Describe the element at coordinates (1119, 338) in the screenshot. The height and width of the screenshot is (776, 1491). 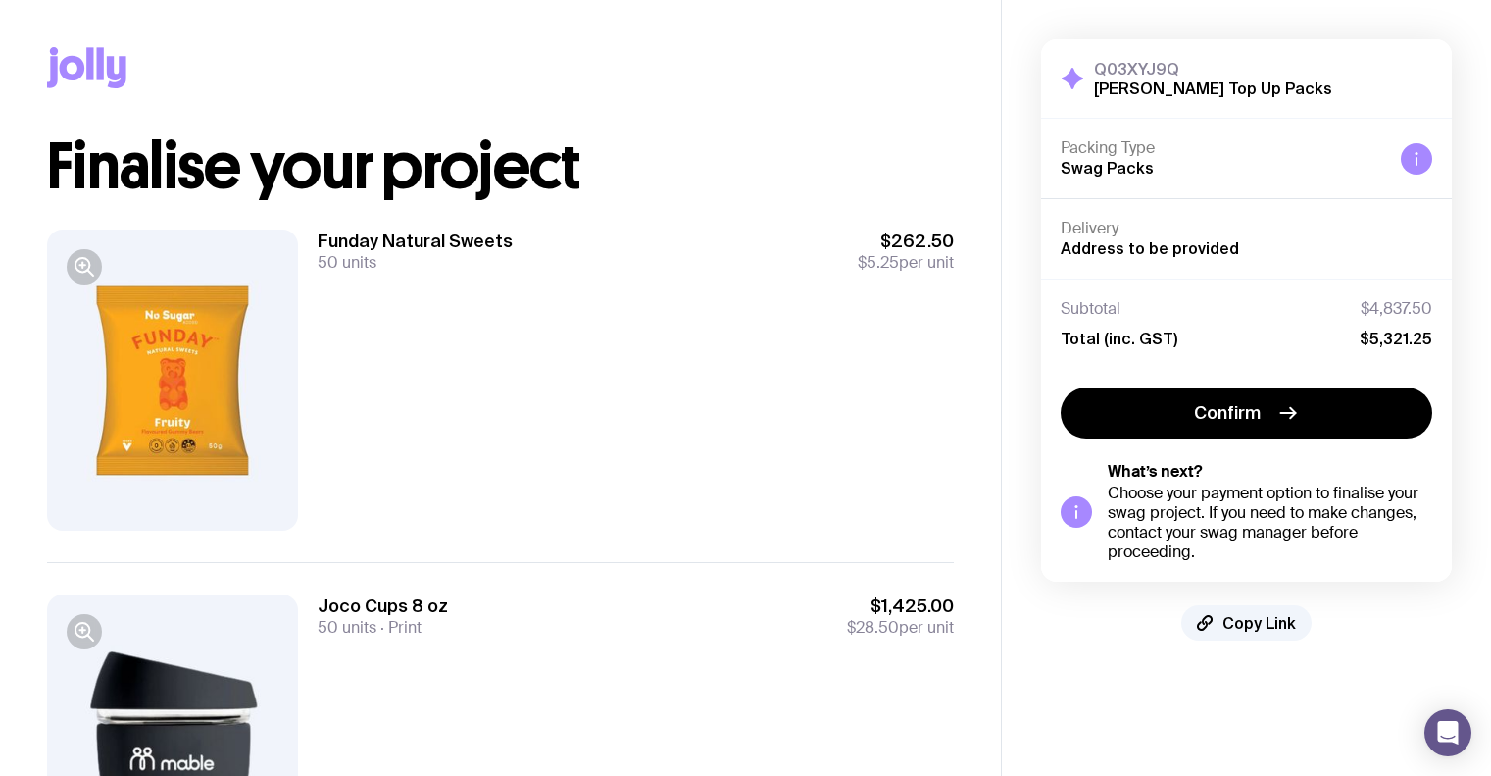
I see `span: Total (inc. GST)` at that location.